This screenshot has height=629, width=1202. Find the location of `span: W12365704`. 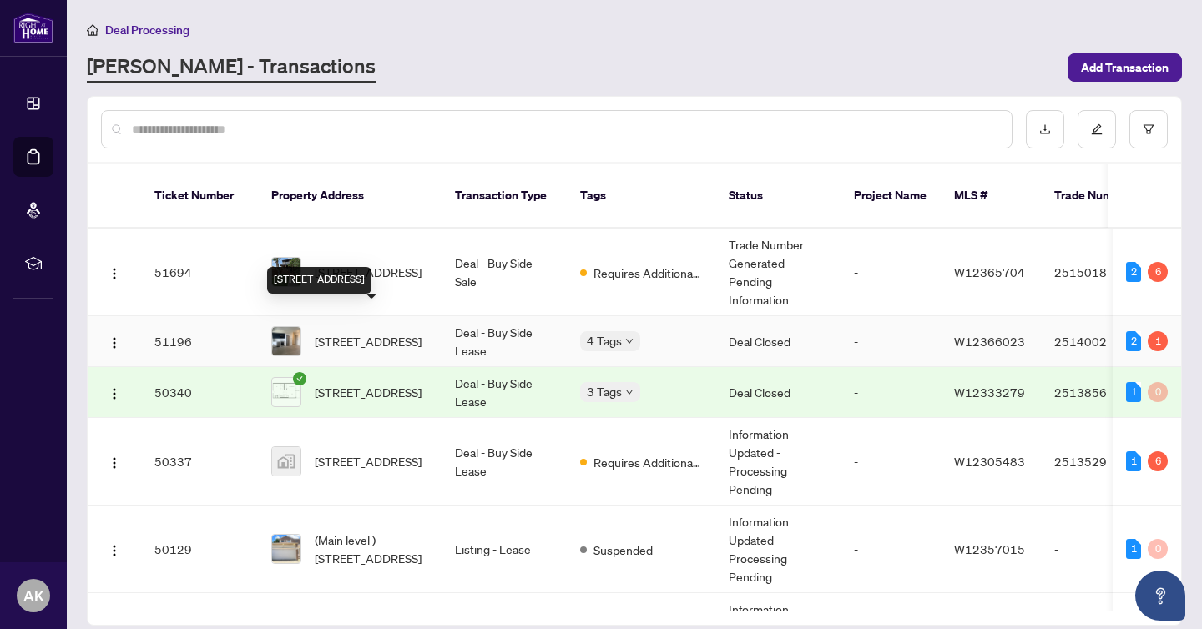

span: W12365704 is located at coordinates (989, 272).